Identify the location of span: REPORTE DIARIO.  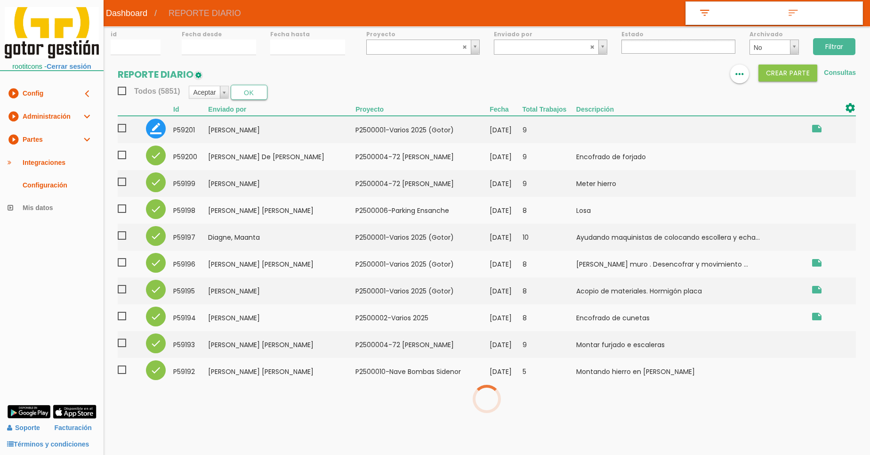
(205, 13).